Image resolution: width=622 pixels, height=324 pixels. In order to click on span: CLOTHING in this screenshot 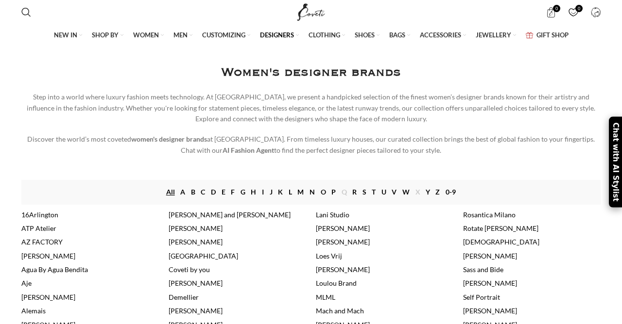, I will do `click(324, 35)`.